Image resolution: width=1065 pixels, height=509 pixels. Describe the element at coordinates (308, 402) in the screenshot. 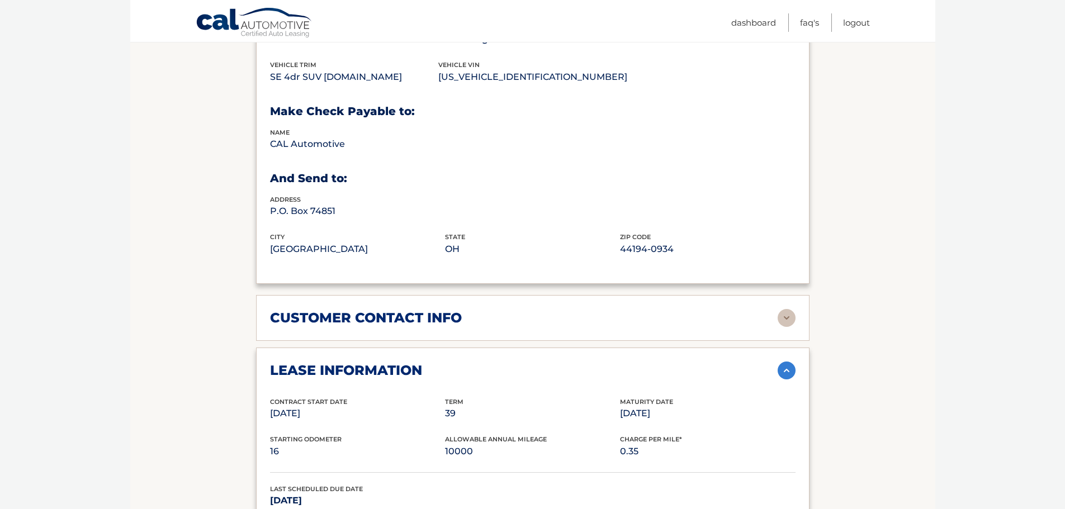

I see `span: Contract Start Date` at that location.